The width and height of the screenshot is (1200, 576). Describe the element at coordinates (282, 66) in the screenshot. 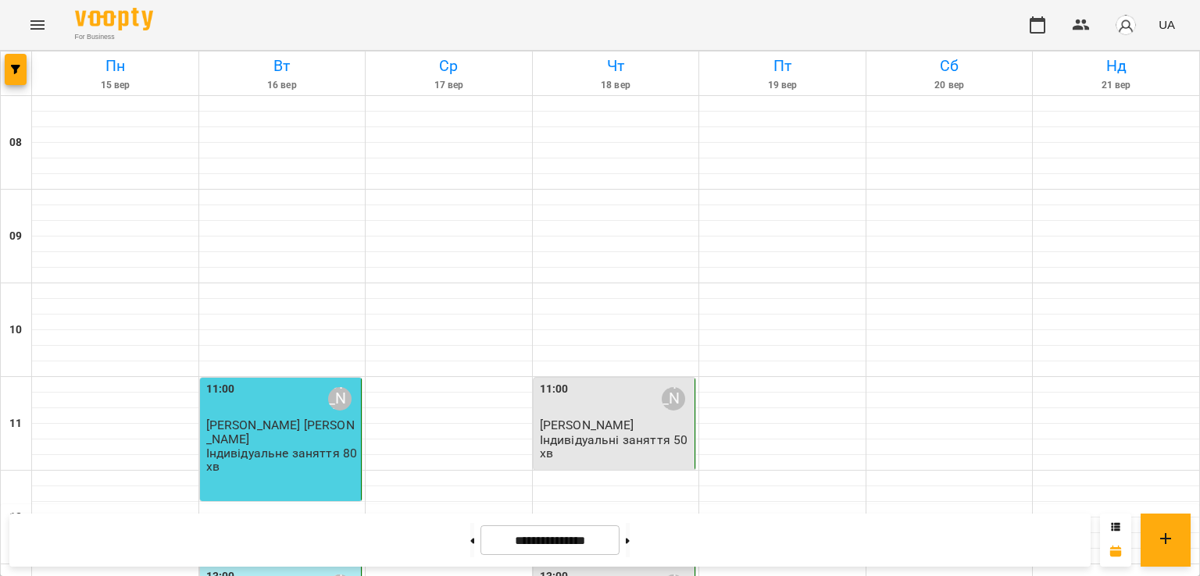

I see `h6: Вт` at that location.